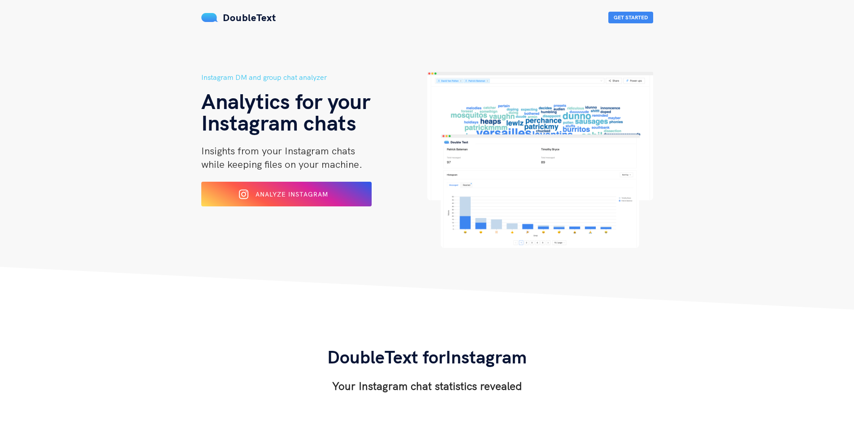 The width and height of the screenshot is (854, 424). What do you see at coordinates (249, 17) in the screenshot?
I see `span: DoubleText` at bounding box center [249, 17].